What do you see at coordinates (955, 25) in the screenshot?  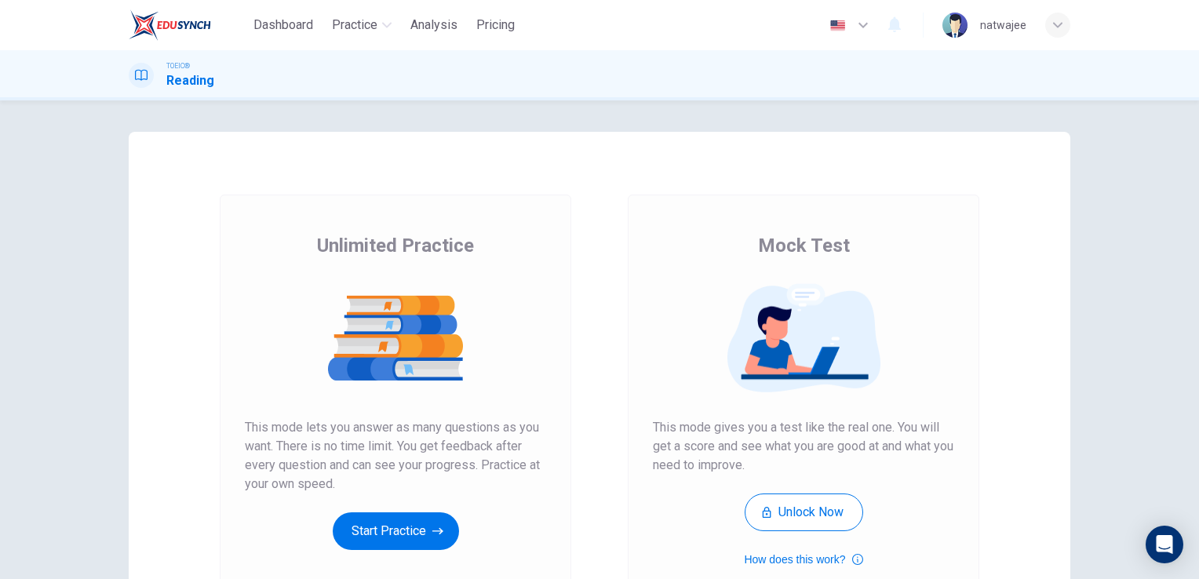 I see `img: Profile picture` at bounding box center [955, 25].